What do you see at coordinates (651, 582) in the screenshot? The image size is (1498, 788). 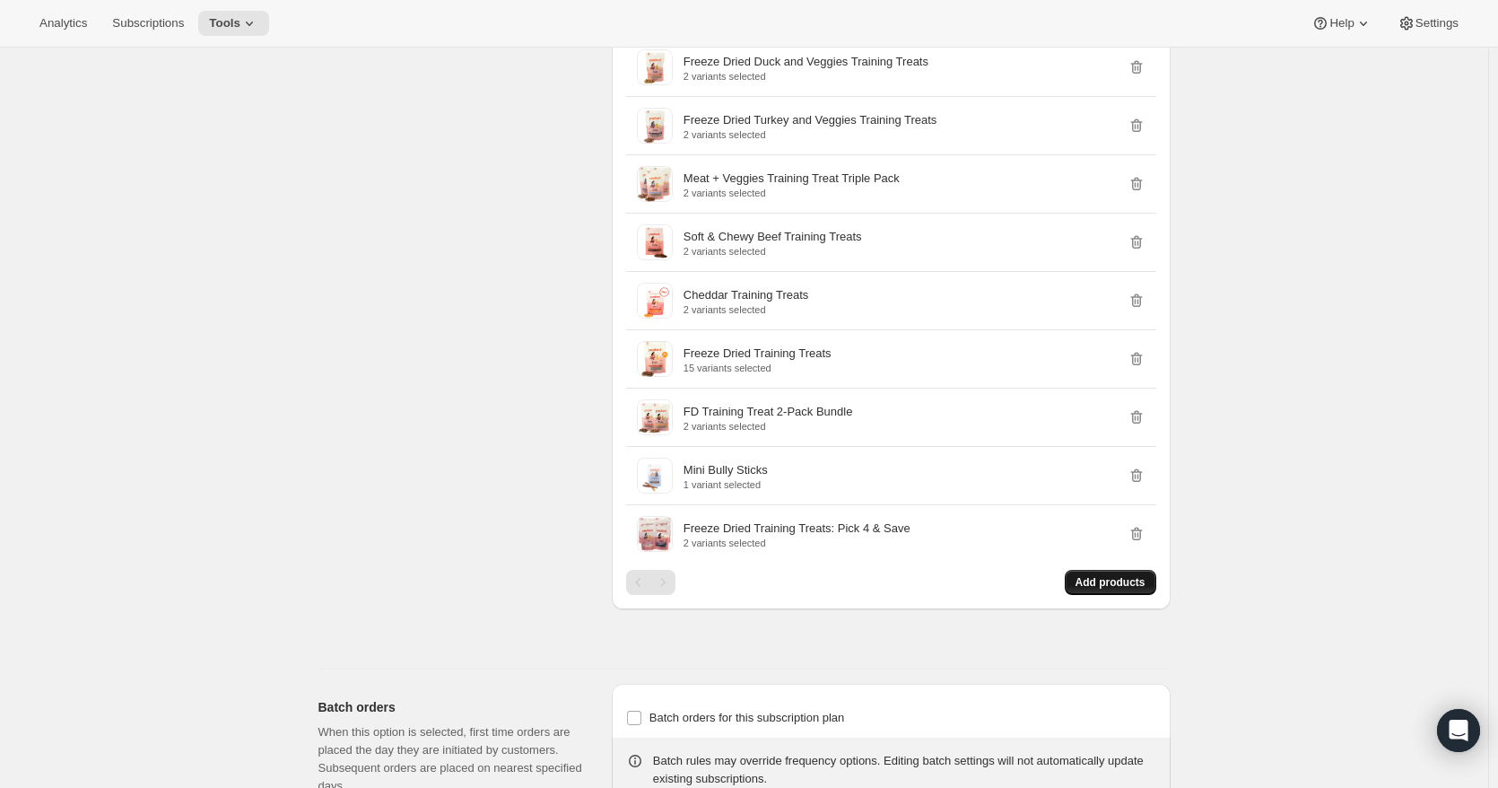 I see `nav: Pagination` at bounding box center [651, 582].